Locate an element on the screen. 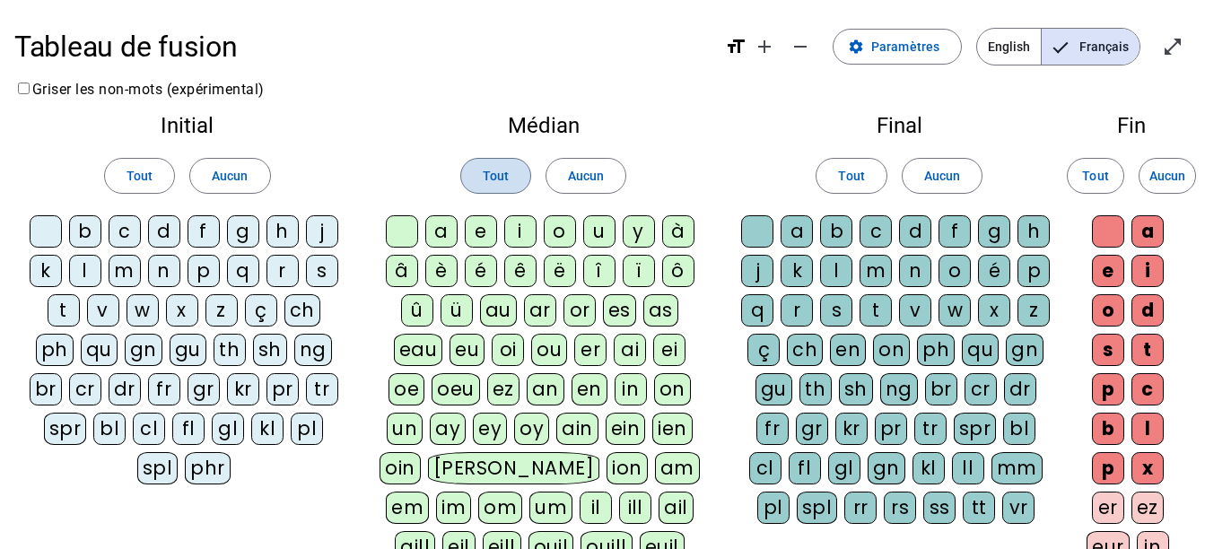 This screenshot has width=1205, height=549. div: oeu is located at coordinates (456, 389).